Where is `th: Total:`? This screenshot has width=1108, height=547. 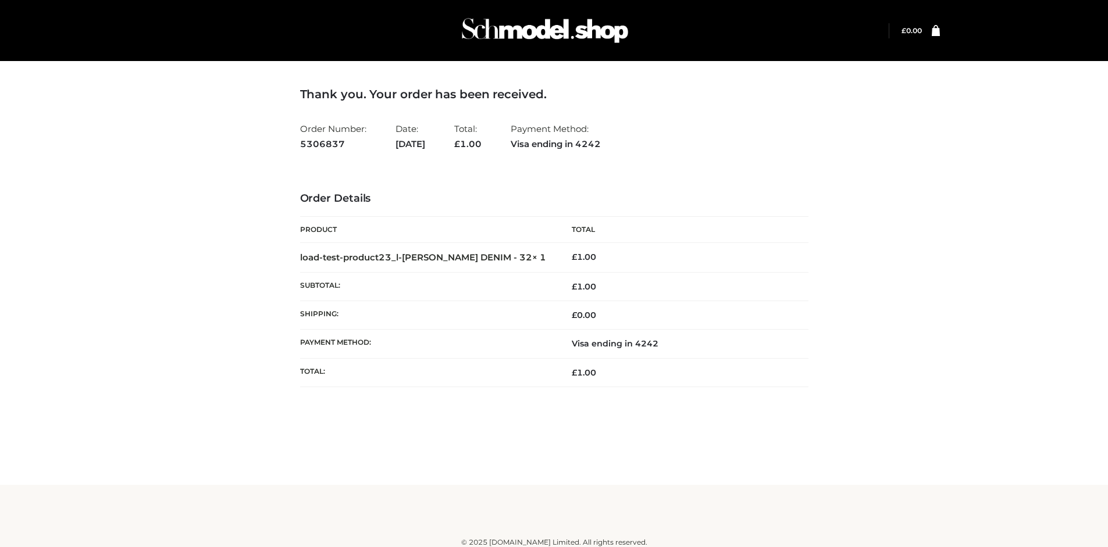 th: Total: is located at coordinates (427, 372).